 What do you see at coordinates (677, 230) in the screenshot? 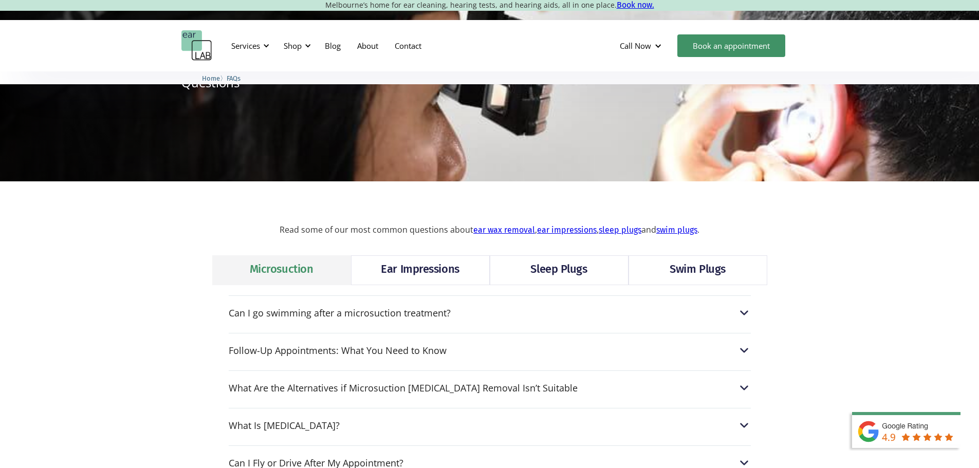
I see `a: swim plugs` at bounding box center [677, 230].